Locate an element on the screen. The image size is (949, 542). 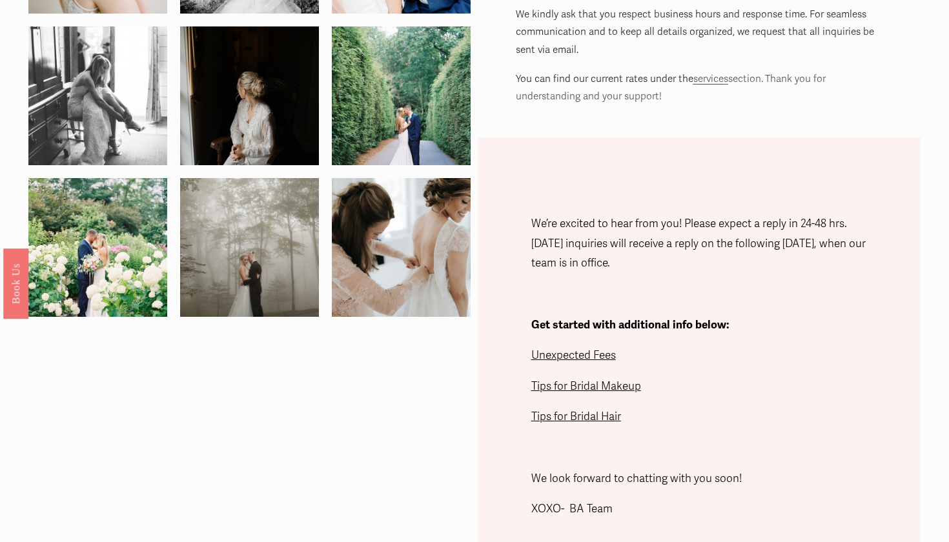
img: ASW-178.jpg is located at coordinates (402, 247).